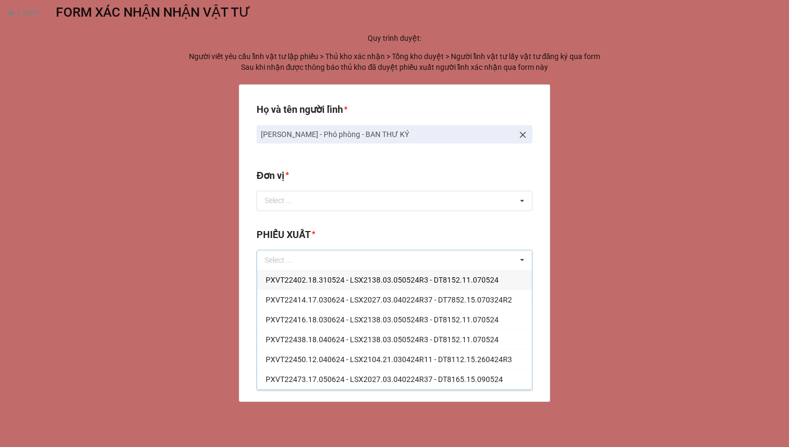 This screenshot has width=789, height=447. What do you see at coordinates (285, 200) in the screenshot?
I see `div: Select ...` at bounding box center [285, 200].